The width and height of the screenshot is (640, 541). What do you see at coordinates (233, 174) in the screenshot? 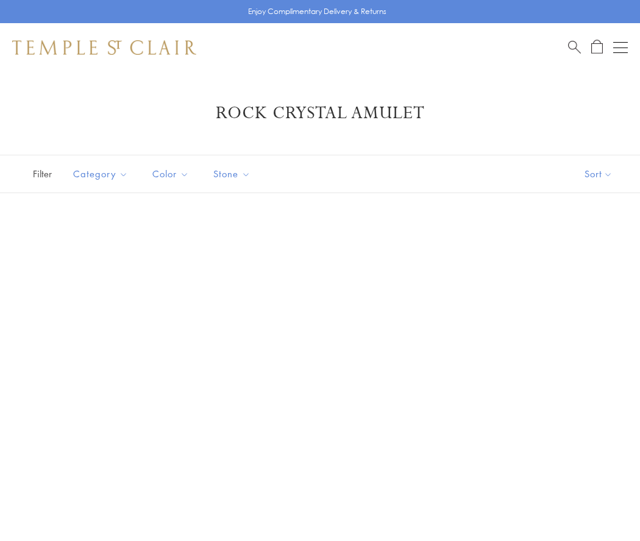
I see `span: Stone` at bounding box center [233, 174].